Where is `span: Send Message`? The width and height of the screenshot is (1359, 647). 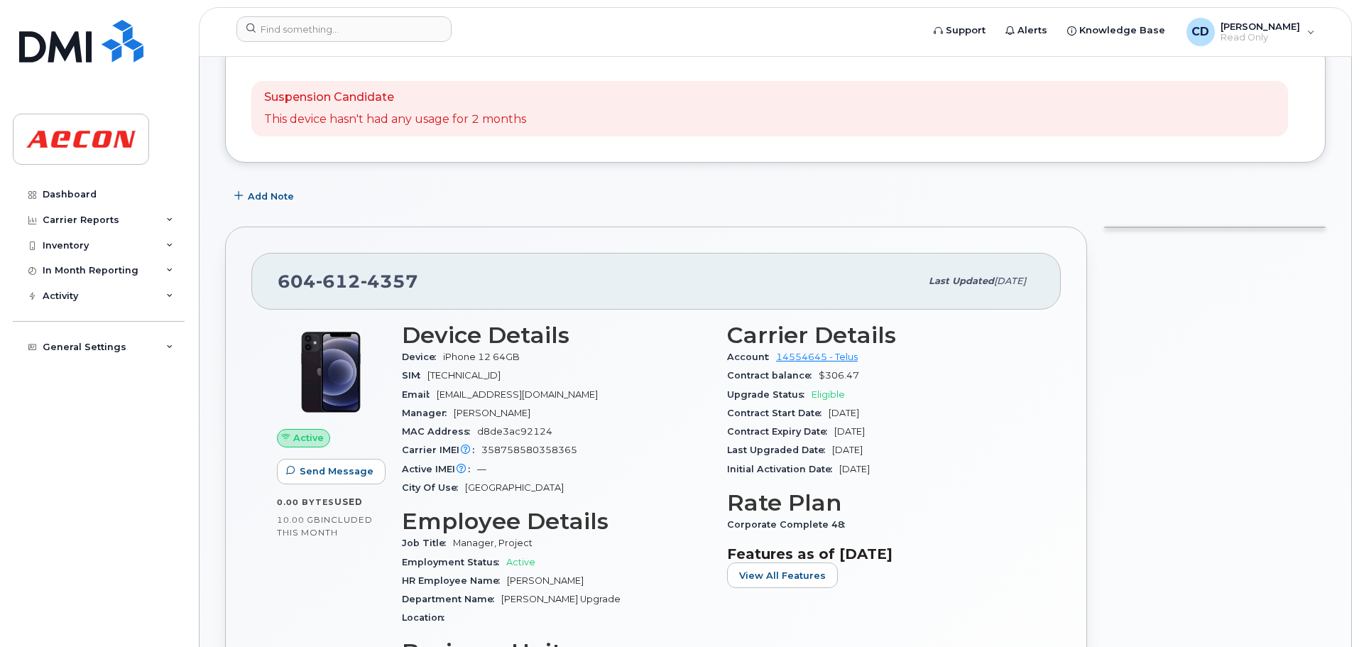 span: Send Message is located at coordinates (337, 471).